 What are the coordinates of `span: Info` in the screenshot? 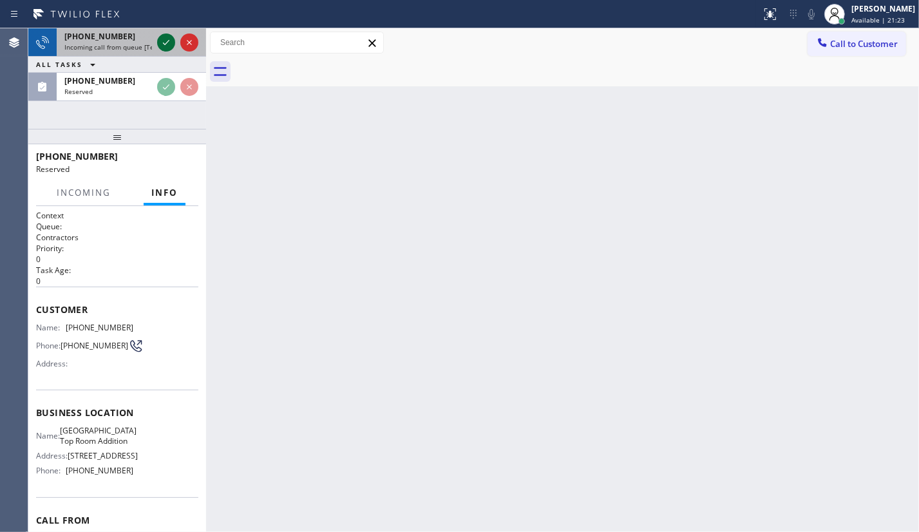 It's located at (164, 193).